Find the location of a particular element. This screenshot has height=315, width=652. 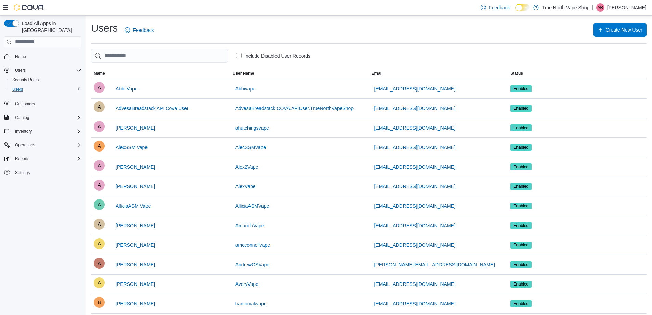

span: AlliciaASMVape is located at coordinates (252, 206).